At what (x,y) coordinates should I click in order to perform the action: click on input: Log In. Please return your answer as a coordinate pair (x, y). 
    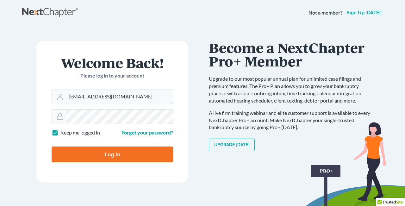
    Looking at the image, I should click on (112, 154).